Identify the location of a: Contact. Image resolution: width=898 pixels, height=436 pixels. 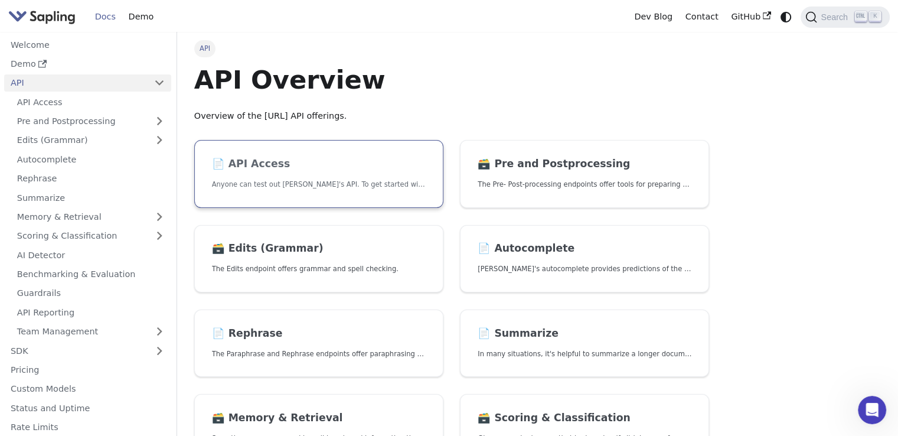
(702, 17).